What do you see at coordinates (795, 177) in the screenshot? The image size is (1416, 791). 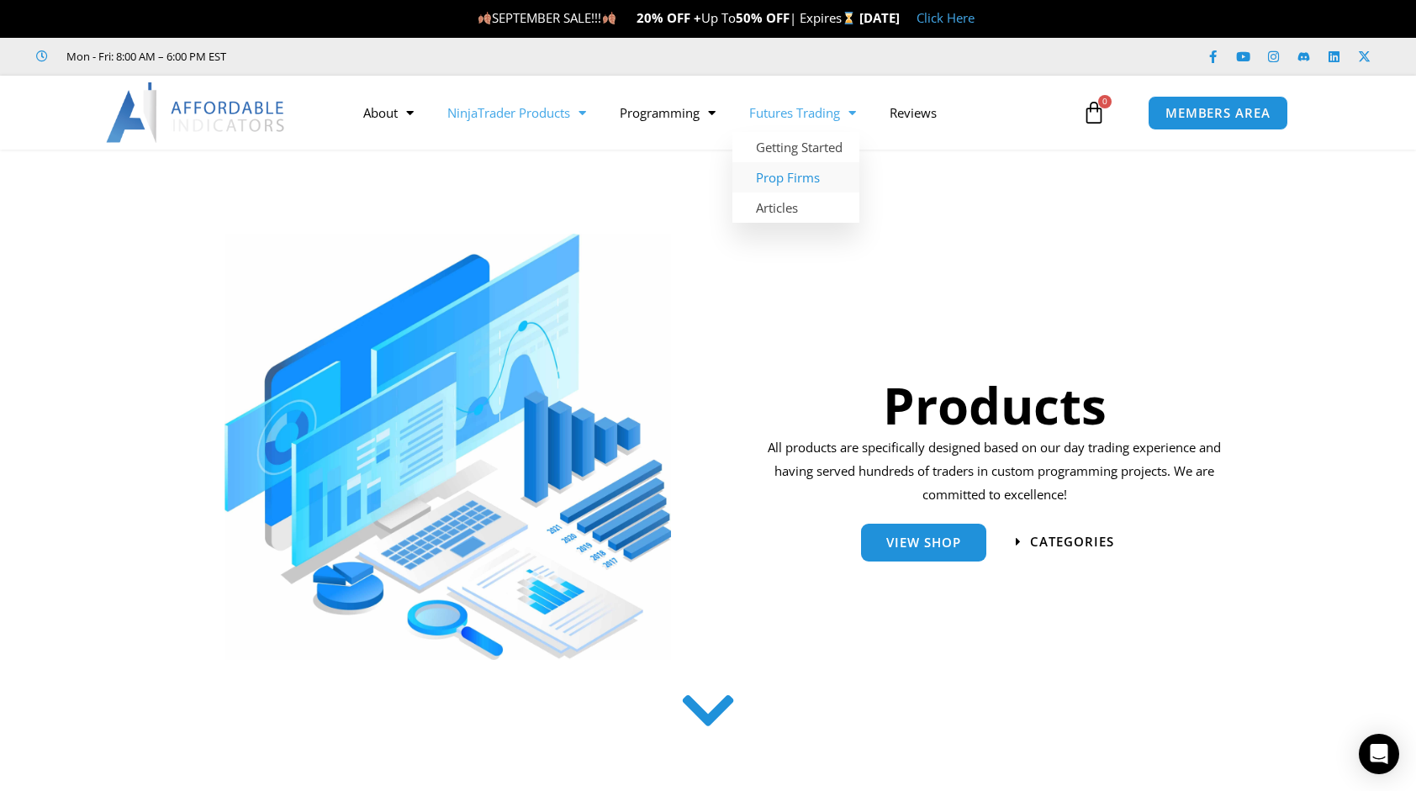 I see `a: Prop Firms` at bounding box center [795, 177].